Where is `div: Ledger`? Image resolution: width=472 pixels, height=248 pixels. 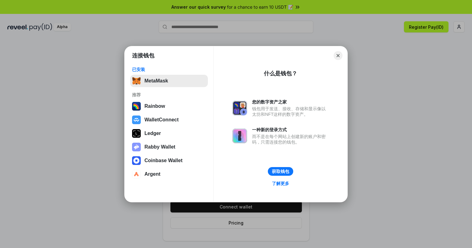 div: Ledger is located at coordinates (152, 133).